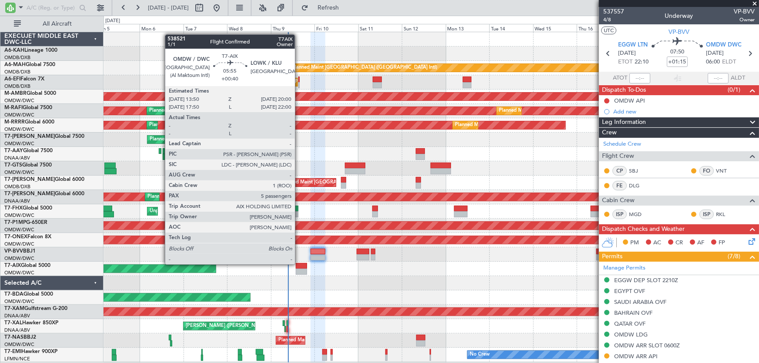 The image size is (759, 363). What do you see at coordinates (336, 28) in the screenshot?
I see `div: Fri 10` at bounding box center [336, 28].